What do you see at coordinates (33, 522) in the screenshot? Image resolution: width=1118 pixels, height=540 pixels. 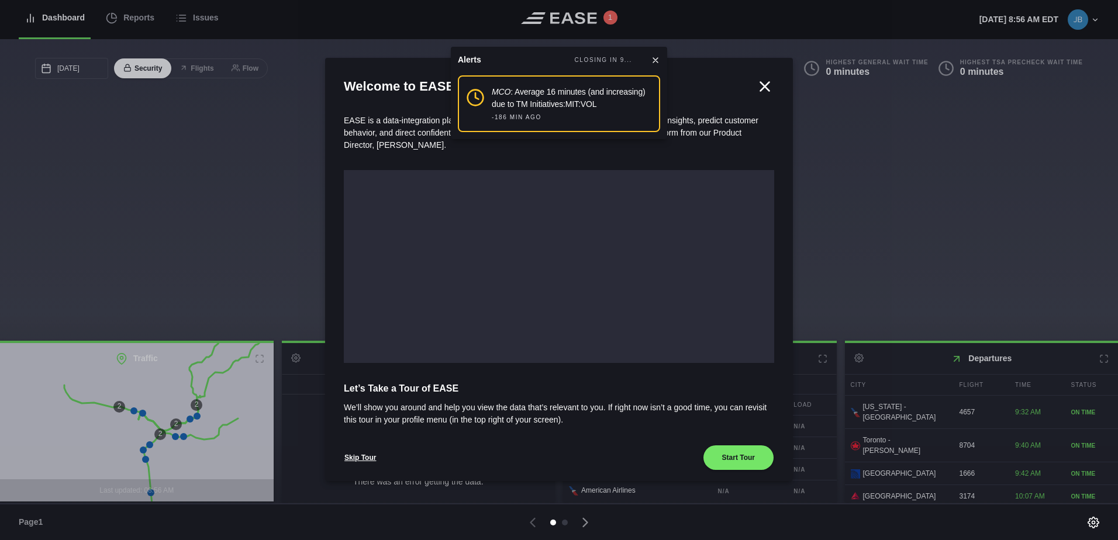 I see `span: Page 1` at bounding box center [33, 522].